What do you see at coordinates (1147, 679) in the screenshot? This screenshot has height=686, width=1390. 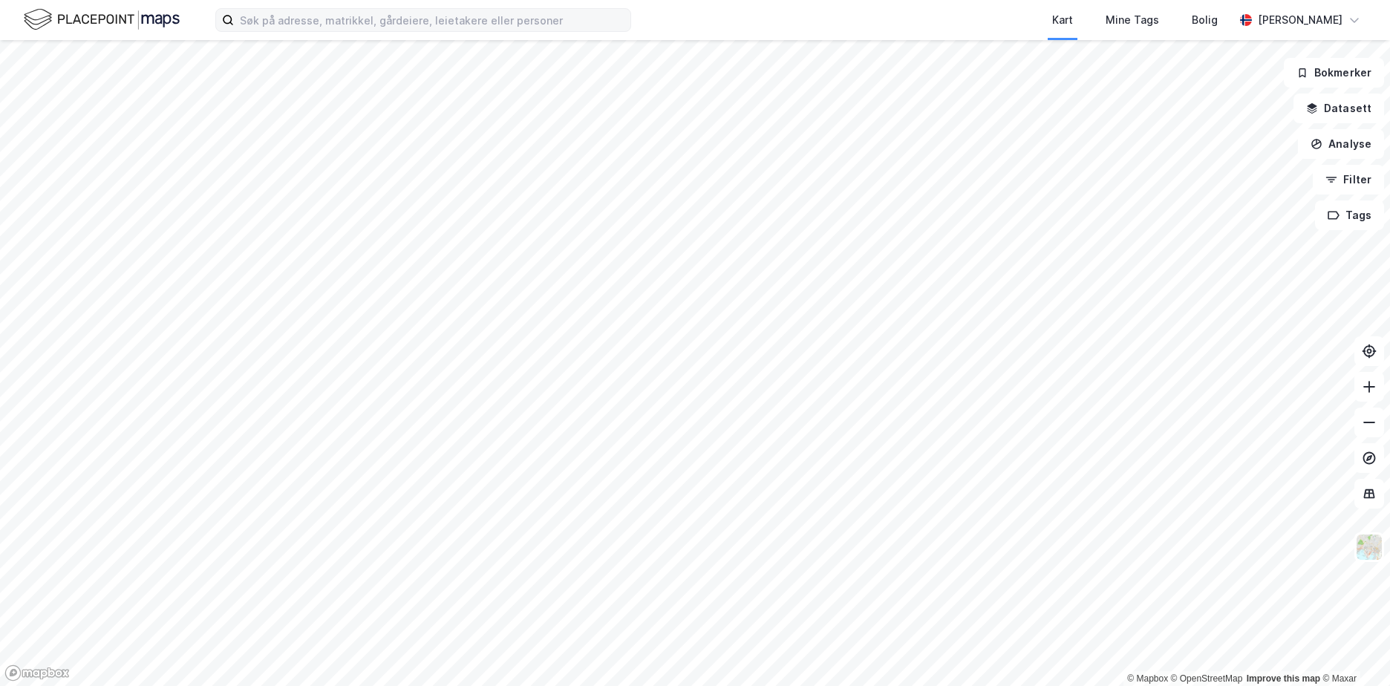 I see `a: Mapbox` at bounding box center [1147, 679].